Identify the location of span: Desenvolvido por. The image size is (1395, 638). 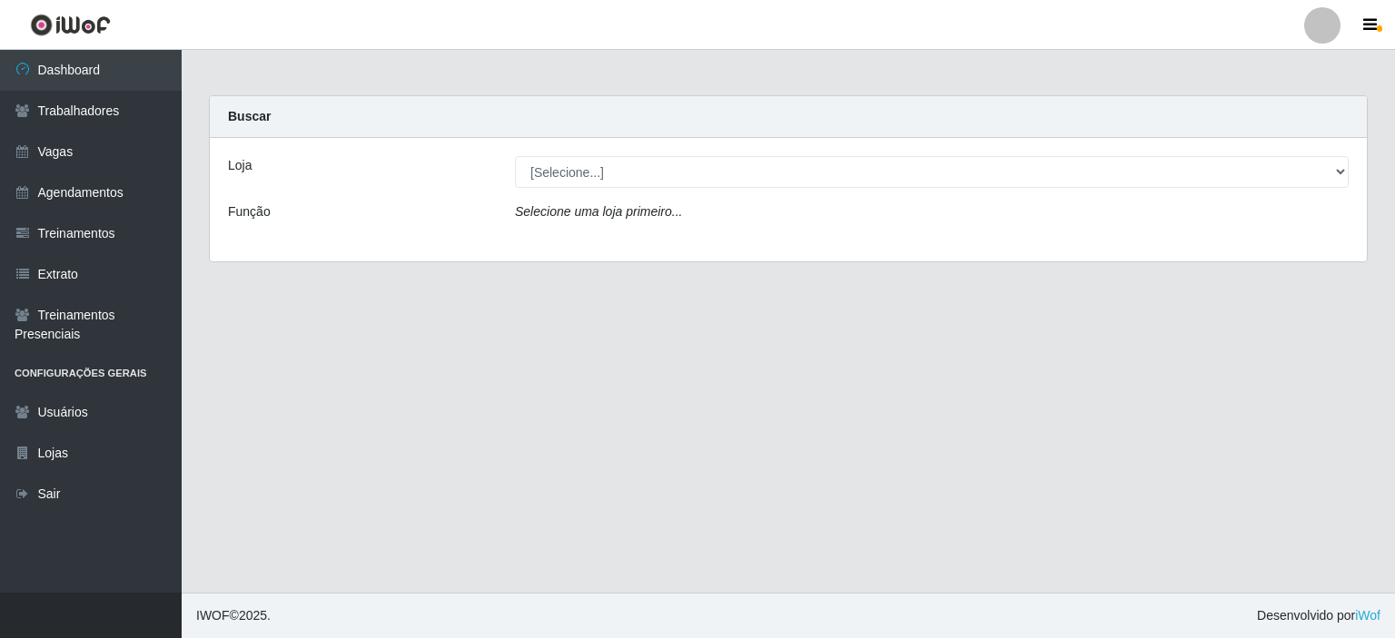
(1319, 616).